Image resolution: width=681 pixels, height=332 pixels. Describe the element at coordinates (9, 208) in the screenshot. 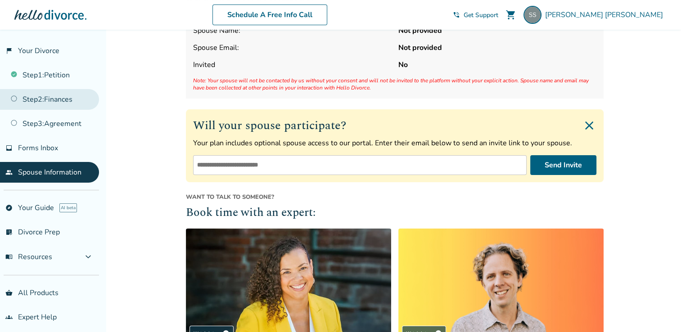

I see `span: explore` at that location.